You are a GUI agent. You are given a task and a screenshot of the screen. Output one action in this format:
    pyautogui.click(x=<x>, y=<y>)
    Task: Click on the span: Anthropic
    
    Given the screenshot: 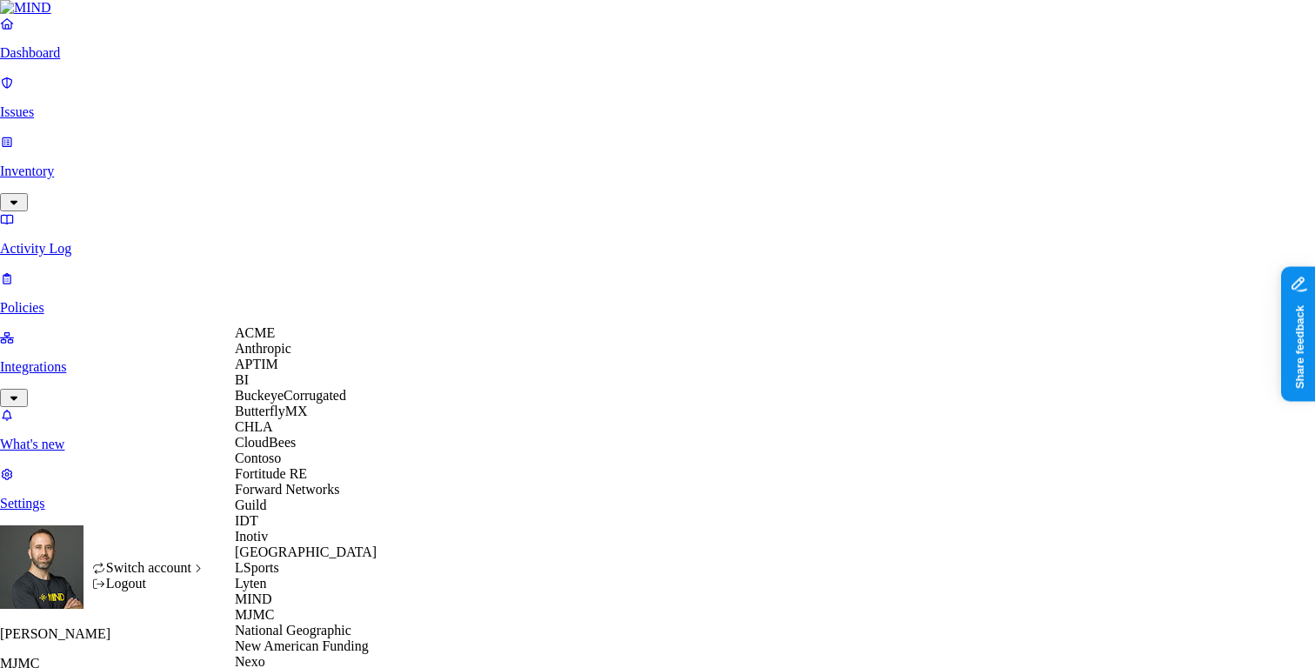 What is the action you would take?
    pyautogui.click(x=263, y=348)
    